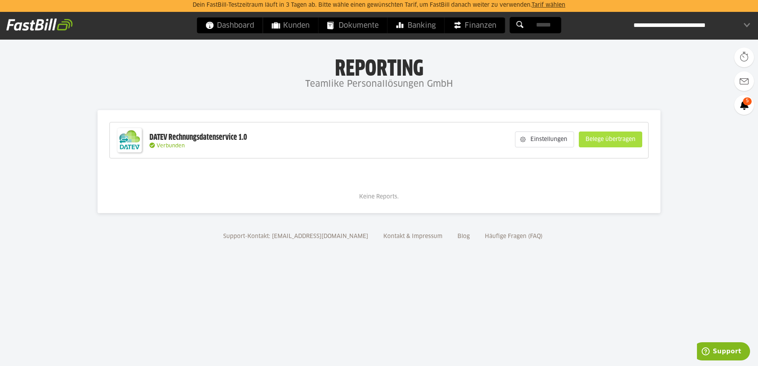 Image resolution: width=758 pixels, height=366 pixels. Describe the element at coordinates (379, 197) in the screenshot. I see `span: Keine Reports.` at that location.